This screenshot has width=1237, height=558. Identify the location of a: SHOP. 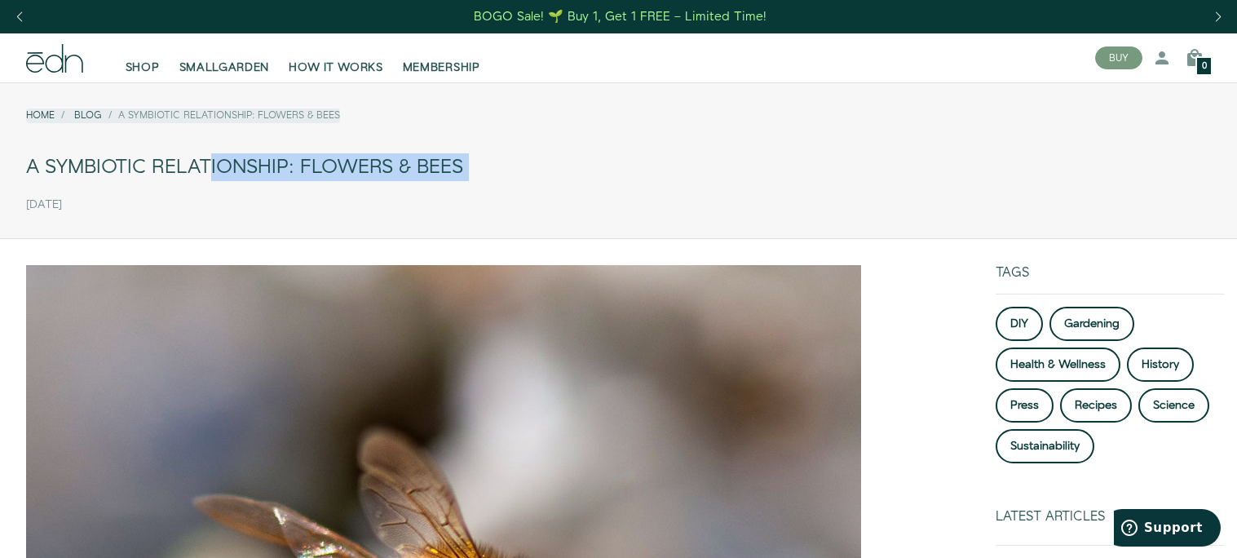
(143, 58).